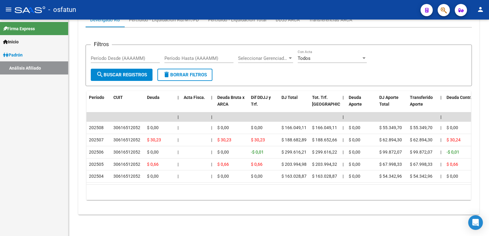  Describe the element at coordinates (160, 105) in the screenshot. I see `datatable-header-cell: Deuda` at that location.